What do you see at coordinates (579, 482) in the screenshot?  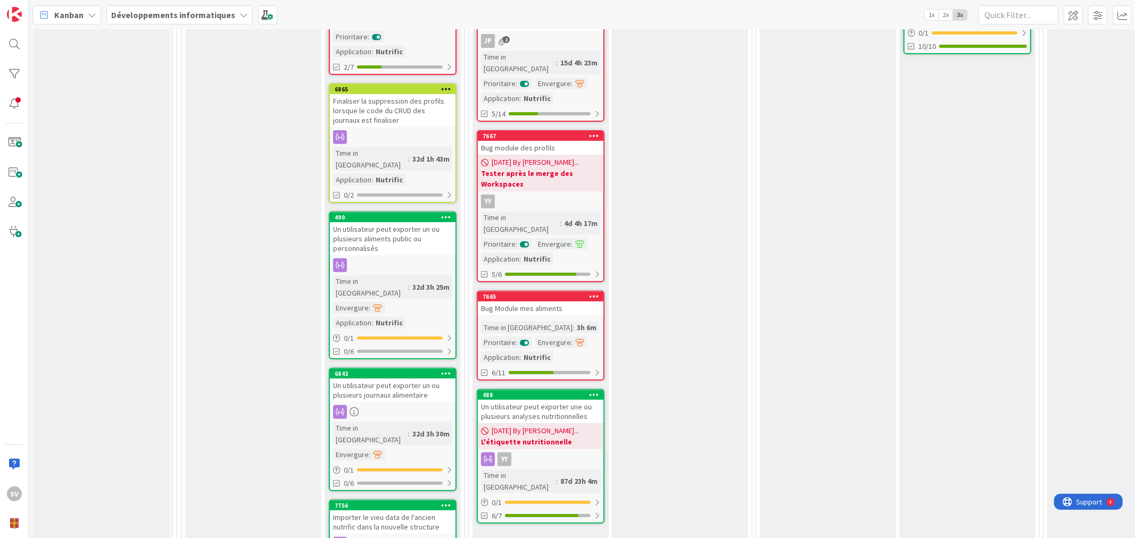 I see `div: 87d 23h 4m` at bounding box center [579, 482].